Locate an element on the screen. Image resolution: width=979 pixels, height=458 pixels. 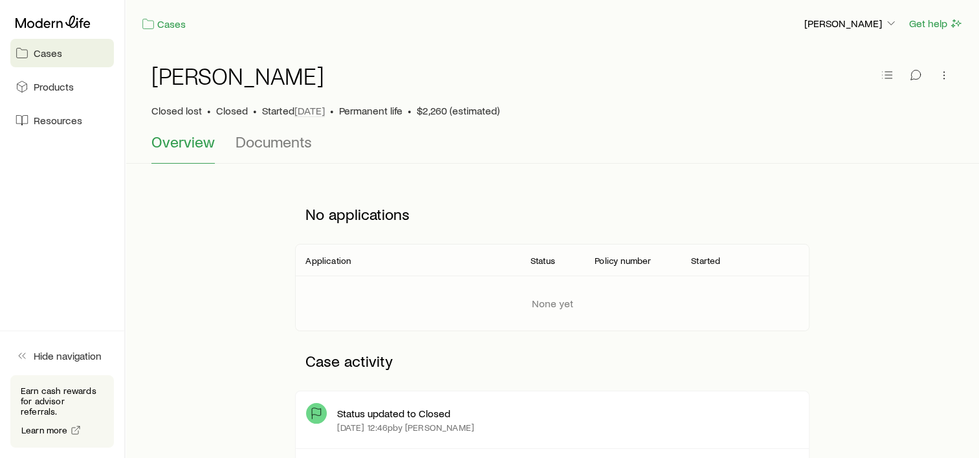
span: Products is located at coordinates (54, 87).